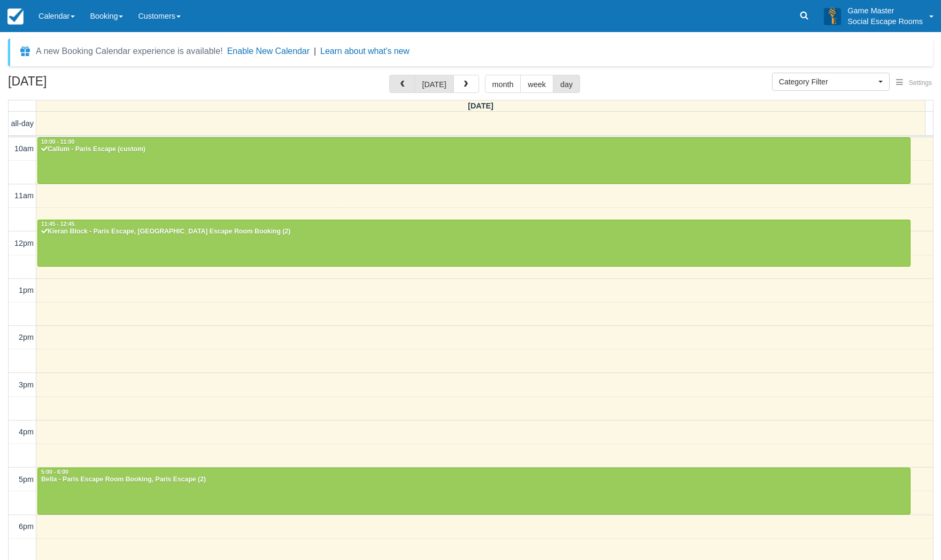  What do you see at coordinates (474, 161) in the screenshot?
I see `a: 10:00 - 11:00Callum - Paris Escape (custom)` at bounding box center [474, 161].